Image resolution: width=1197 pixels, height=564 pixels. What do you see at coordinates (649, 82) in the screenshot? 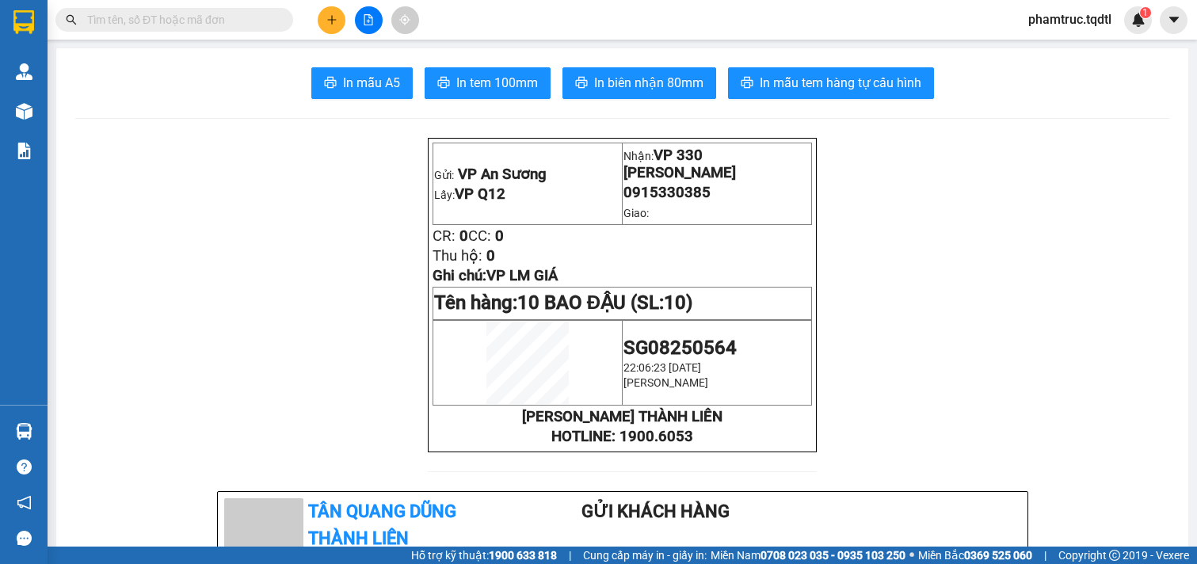
I see `span: In biên nhận 80mm` at bounding box center [649, 82].